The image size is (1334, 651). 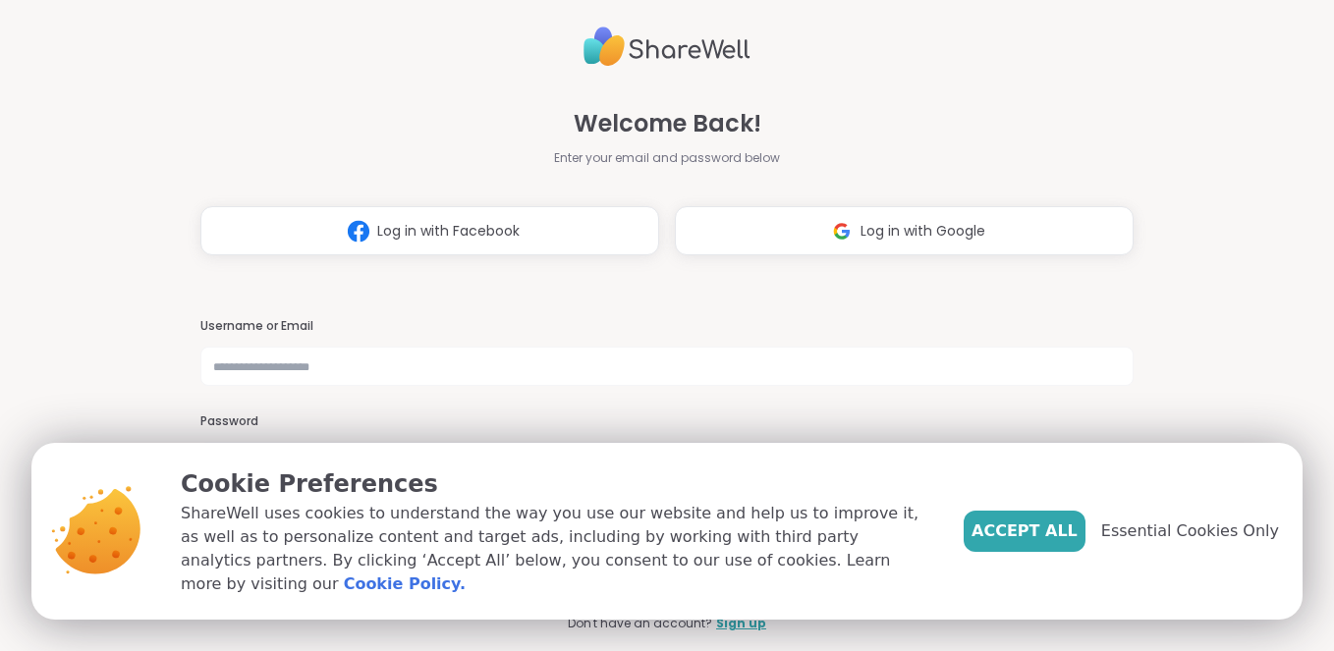 I want to click on a: Sign up, so click(x=741, y=624).